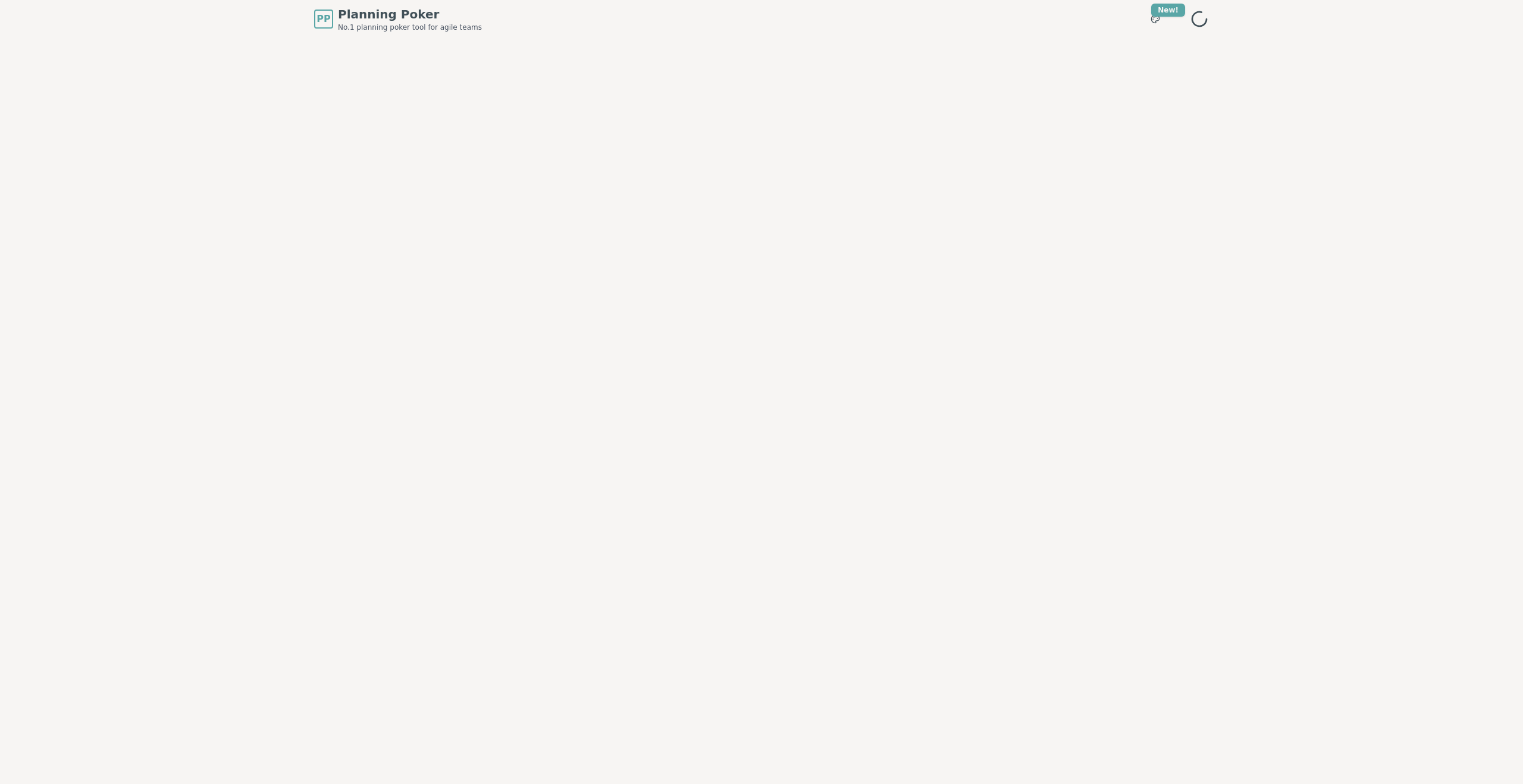 Image resolution: width=1523 pixels, height=784 pixels. I want to click on span: No.1 planning poker tool for agile teams, so click(410, 28).